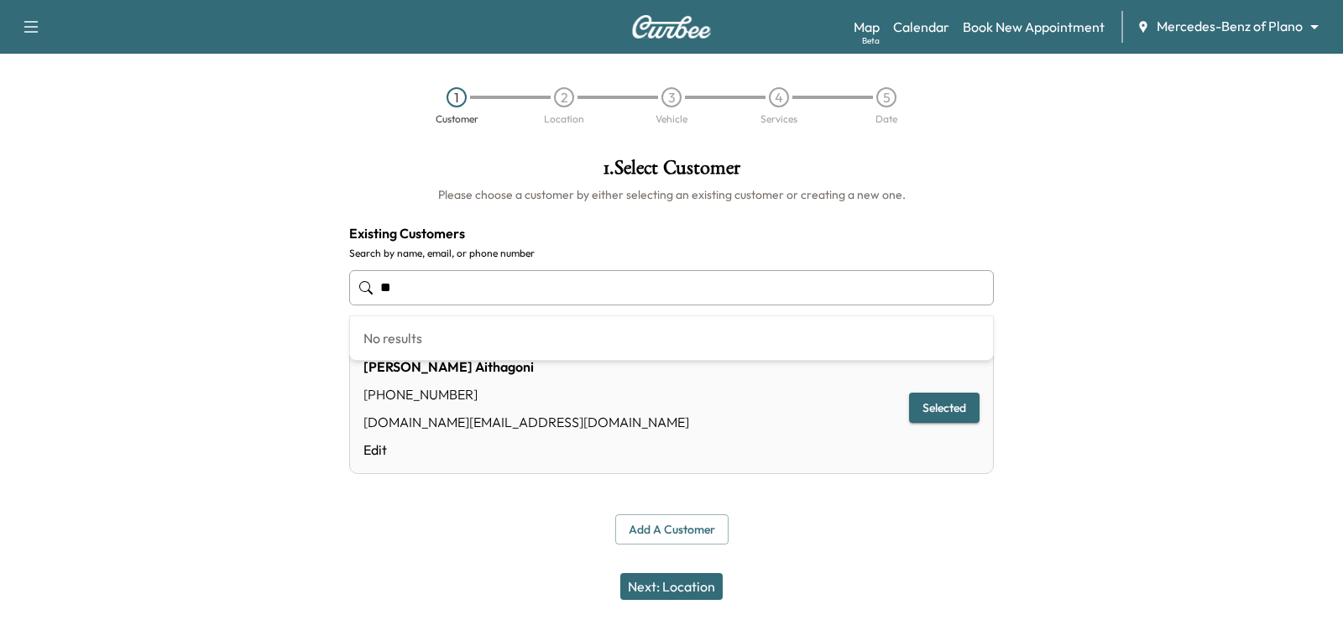 The height and width of the screenshot is (620, 1343). Describe the element at coordinates (1033, 27) in the screenshot. I see `a: Book New Appointment` at that location.